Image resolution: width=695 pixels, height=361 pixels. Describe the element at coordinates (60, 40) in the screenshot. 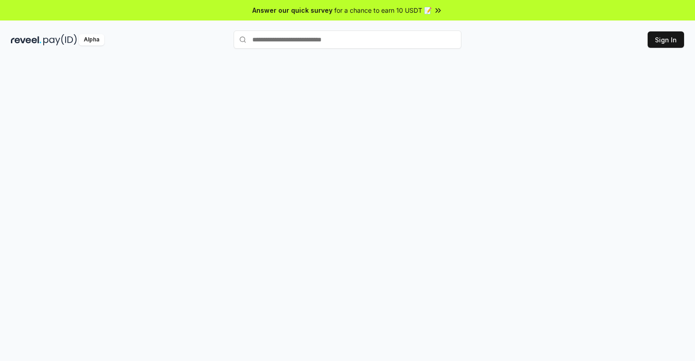

I see `img: pay_id` at that location.